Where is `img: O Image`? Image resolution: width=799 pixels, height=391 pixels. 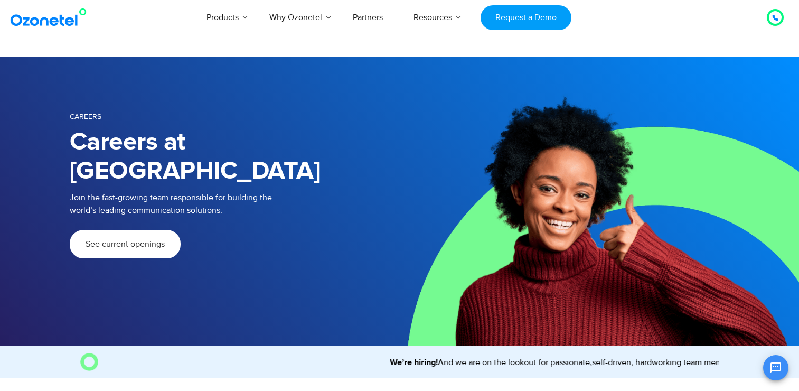
img: O Image is located at coordinates (89, 362).